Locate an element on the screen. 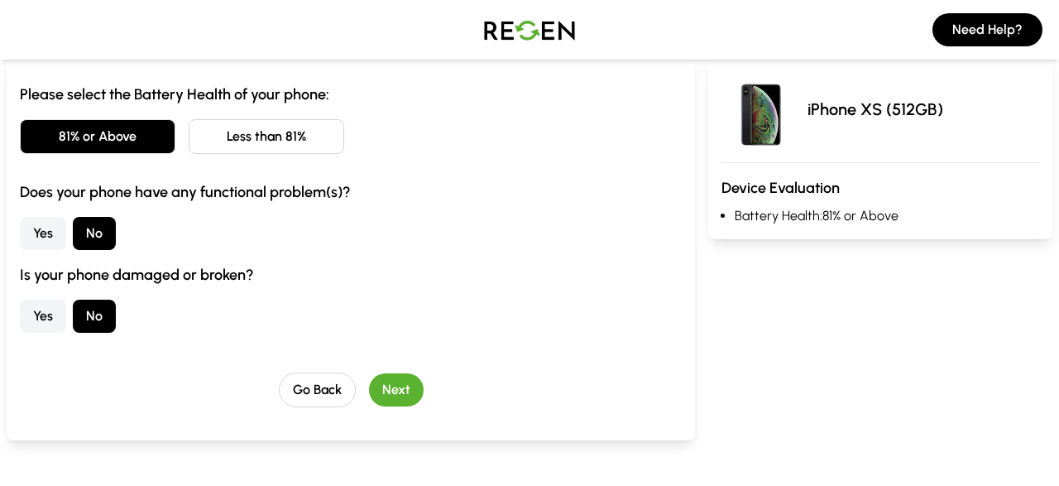 The image size is (1059, 486). h3: Device Evaluation is located at coordinates (880, 188).